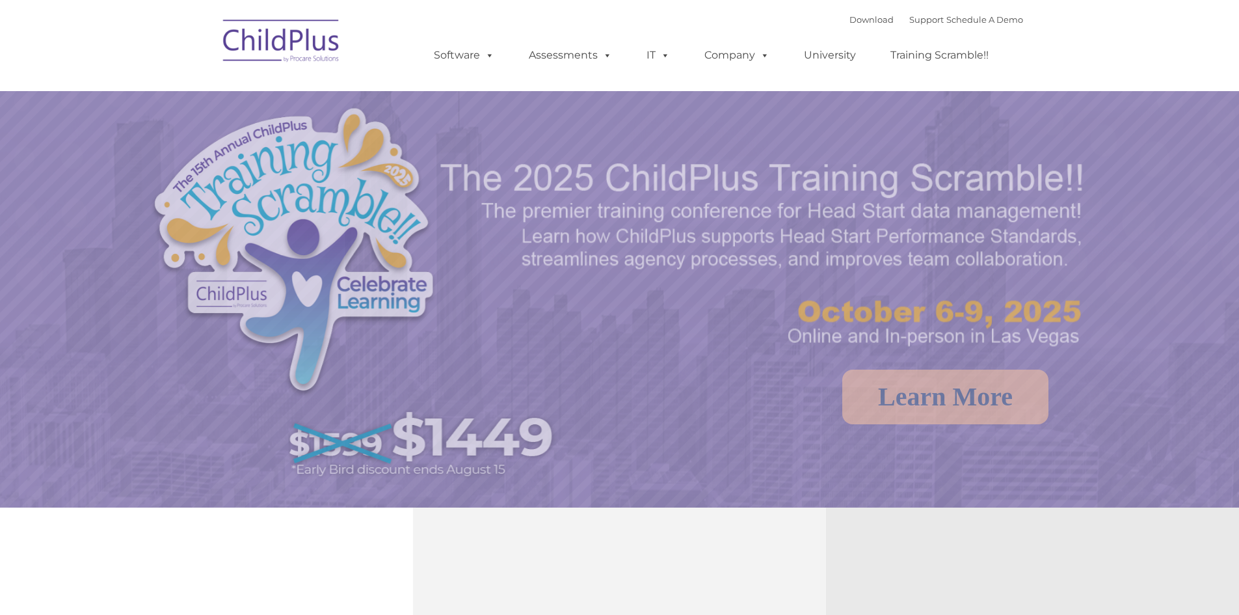  I want to click on a: University, so click(830, 55).